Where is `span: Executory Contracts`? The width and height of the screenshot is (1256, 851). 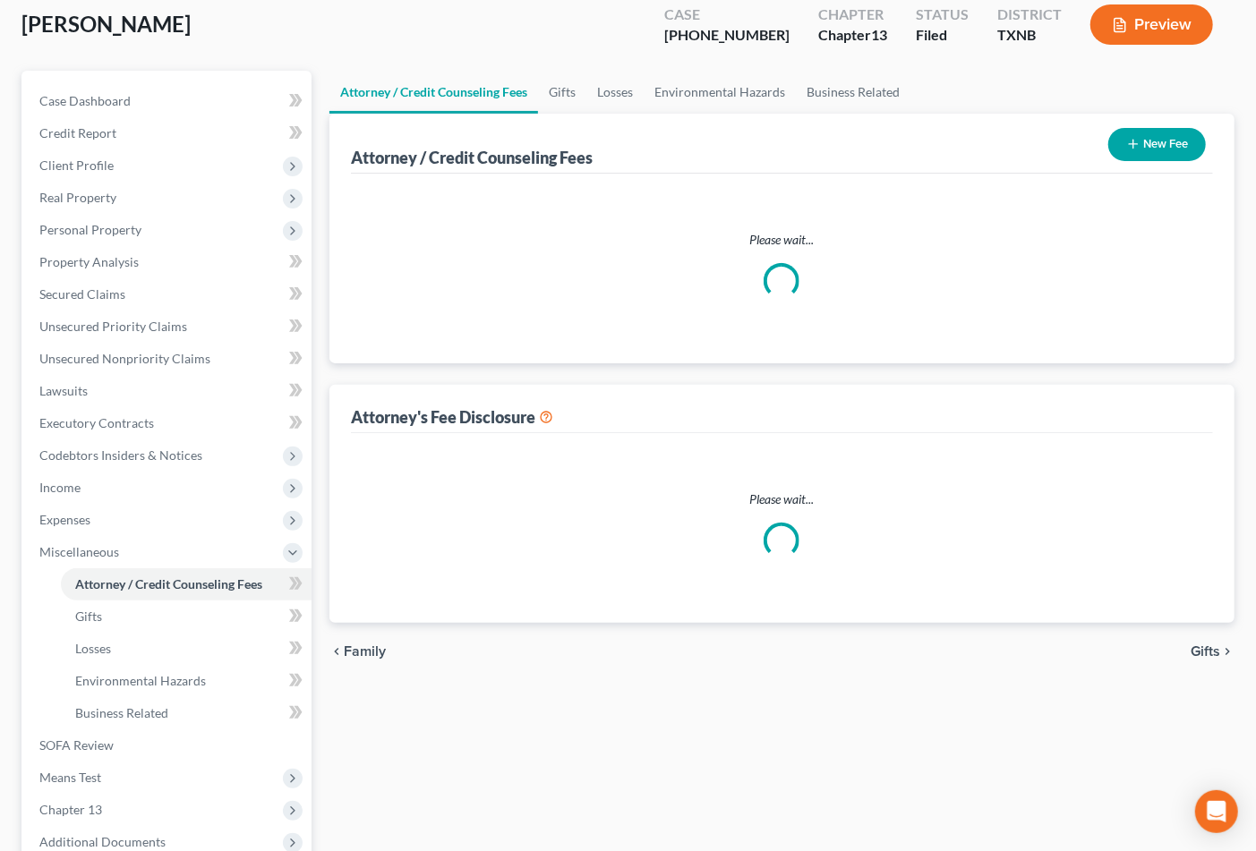
span: Executory Contracts is located at coordinates (97, 423).